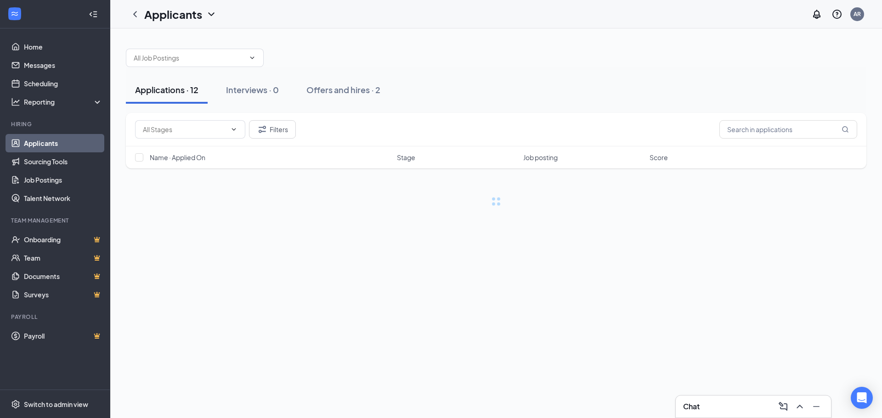 This screenshot has height=418, width=882. What do you see at coordinates (15, 14) in the screenshot?
I see `svg: WorkstreamLogo` at bounding box center [15, 14].